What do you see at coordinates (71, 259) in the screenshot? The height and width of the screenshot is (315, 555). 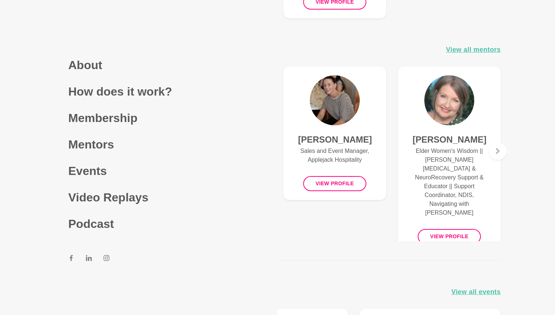 I see `a: Facebook` at bounding box center [71, 259].